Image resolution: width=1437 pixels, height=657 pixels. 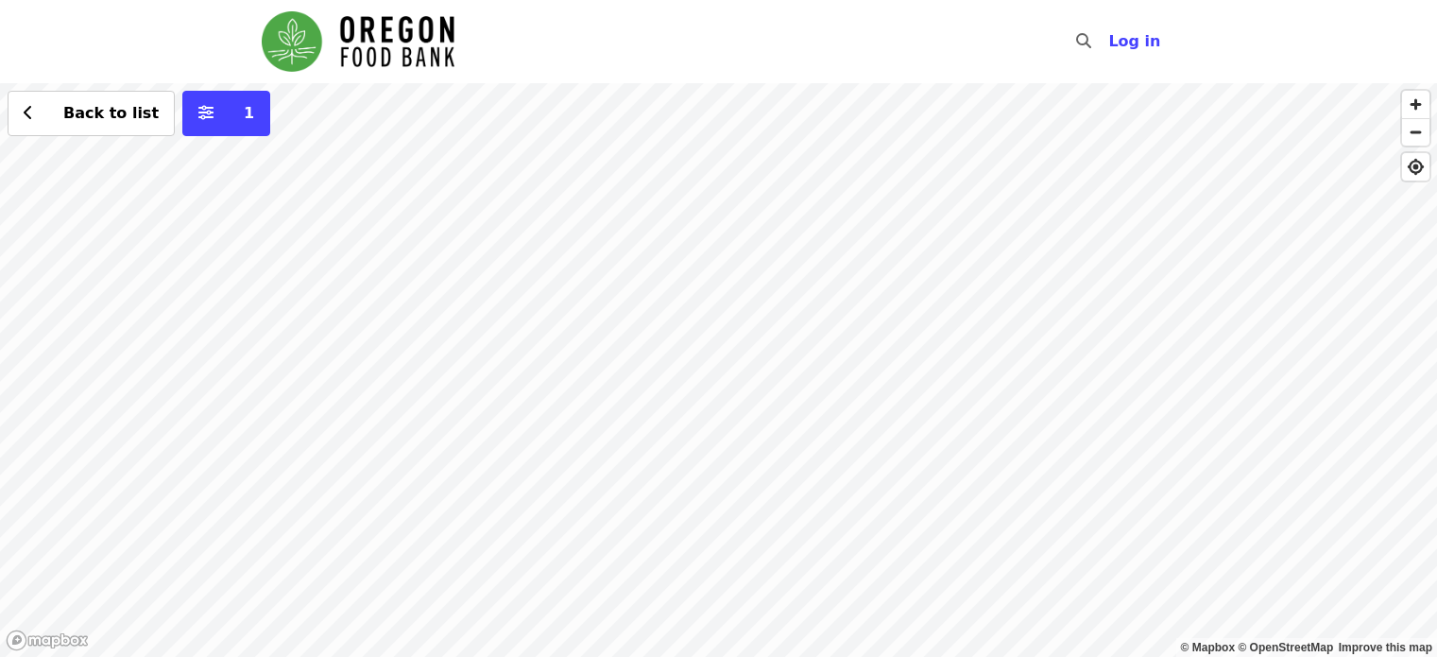 What do you see at coordinates (1385, 647) in the screenshot?
I see `a: Map feedback` at bounding box center [1385, 647].